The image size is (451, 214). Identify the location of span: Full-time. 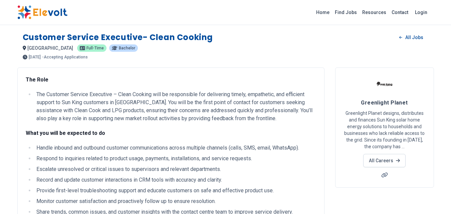
(95, 48).